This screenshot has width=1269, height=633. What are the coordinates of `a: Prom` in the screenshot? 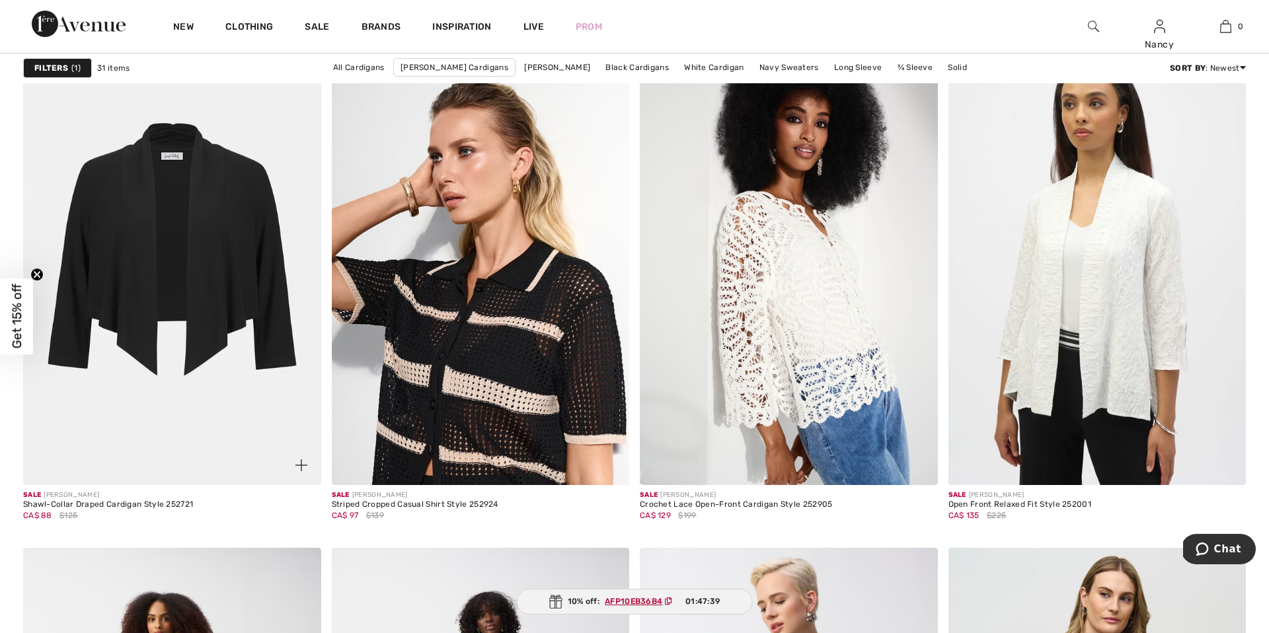 It's located at (589, 26).